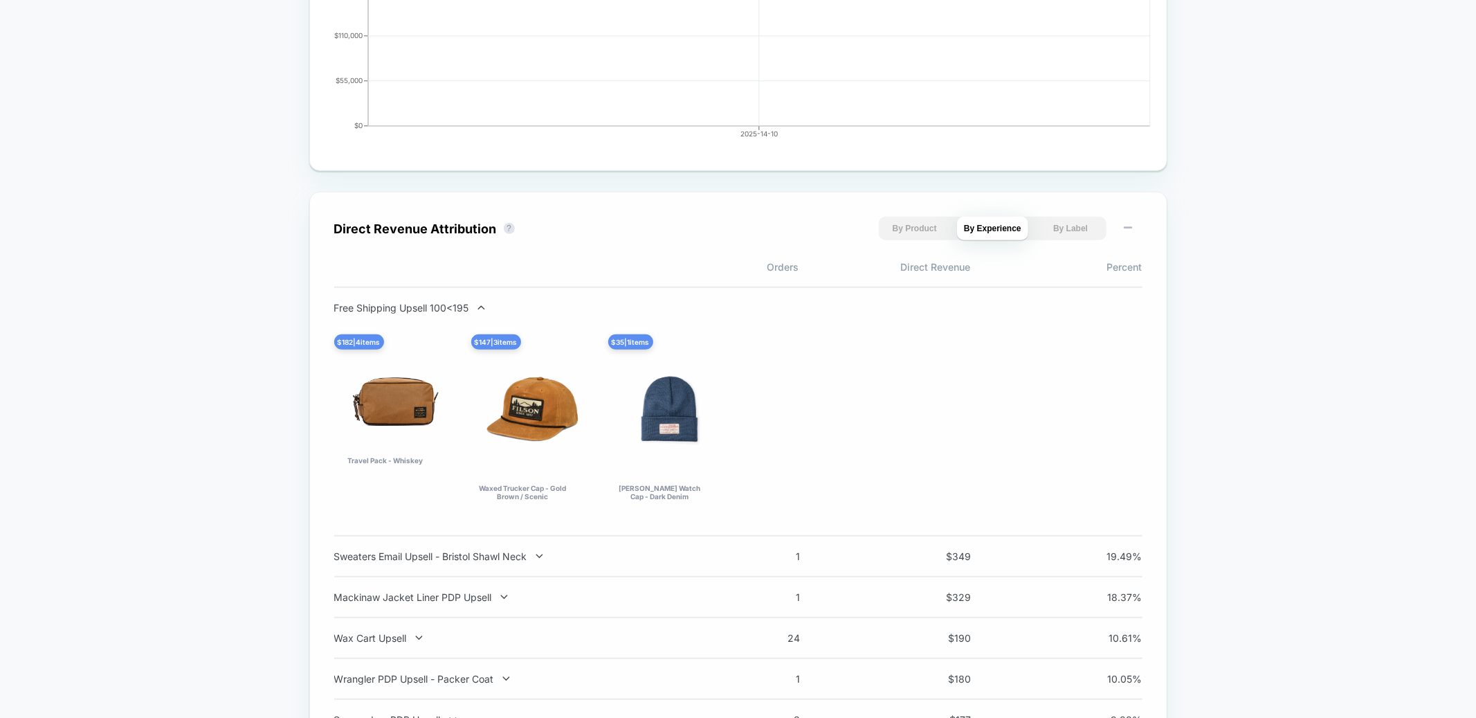 The image size is (1476, 718). Describe the element at coordinates (670, 410) in the screenshot. I see `img: Ballard Watch Cap - Dark Denim` at that location.